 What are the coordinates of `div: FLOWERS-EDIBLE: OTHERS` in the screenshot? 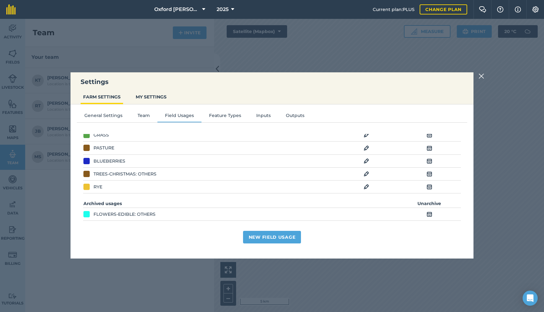 It's located at (124, 215).